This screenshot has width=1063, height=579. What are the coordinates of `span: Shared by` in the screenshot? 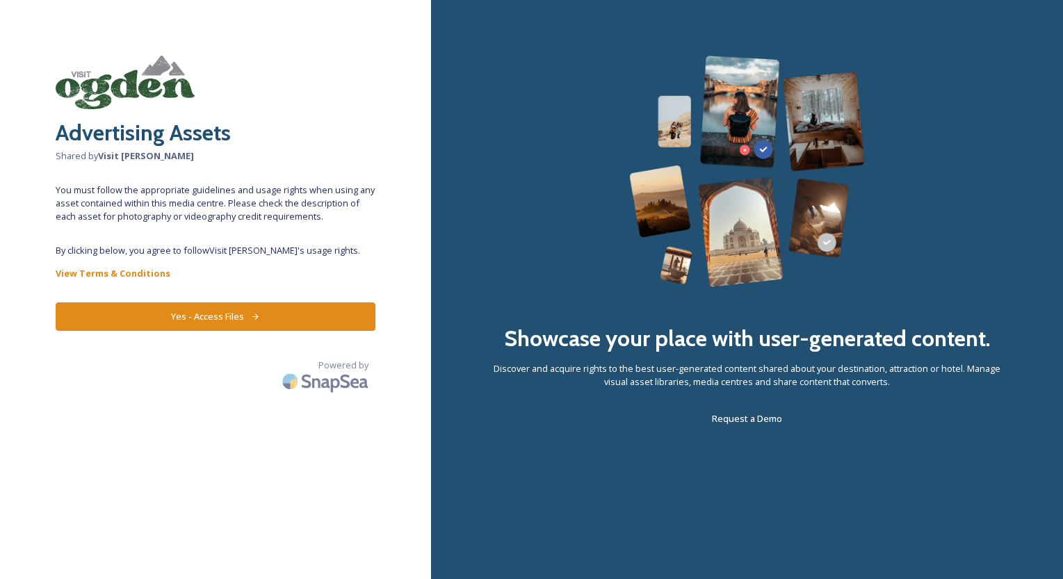 It's located at (215, 156).